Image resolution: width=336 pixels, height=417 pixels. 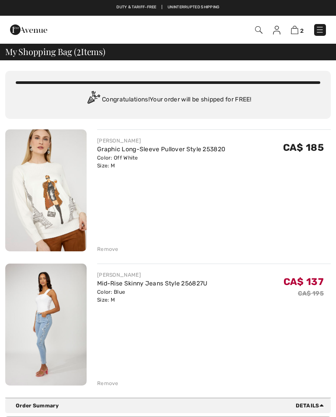 I want to click on img: Congratulation2.svg, so click(x=93, y=100).